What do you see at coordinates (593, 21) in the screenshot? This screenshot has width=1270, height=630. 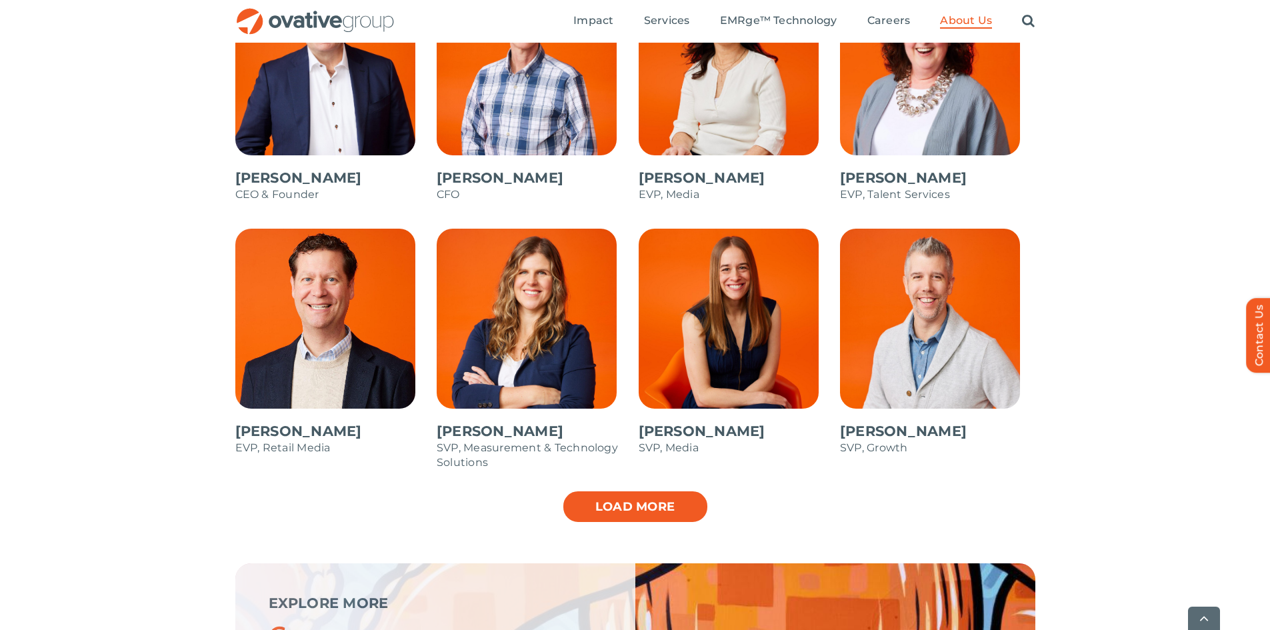 I see `a: Impact` at bounding box center [593, 21].